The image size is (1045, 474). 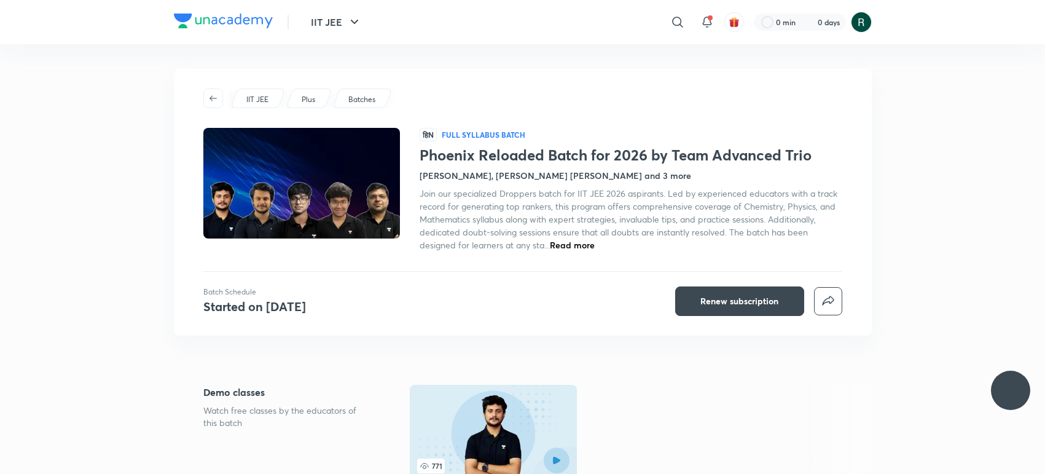 What do you see at coordinates (572, 244) in the screenshot?
I see `span: Read more` at bounding box center [572, 244].